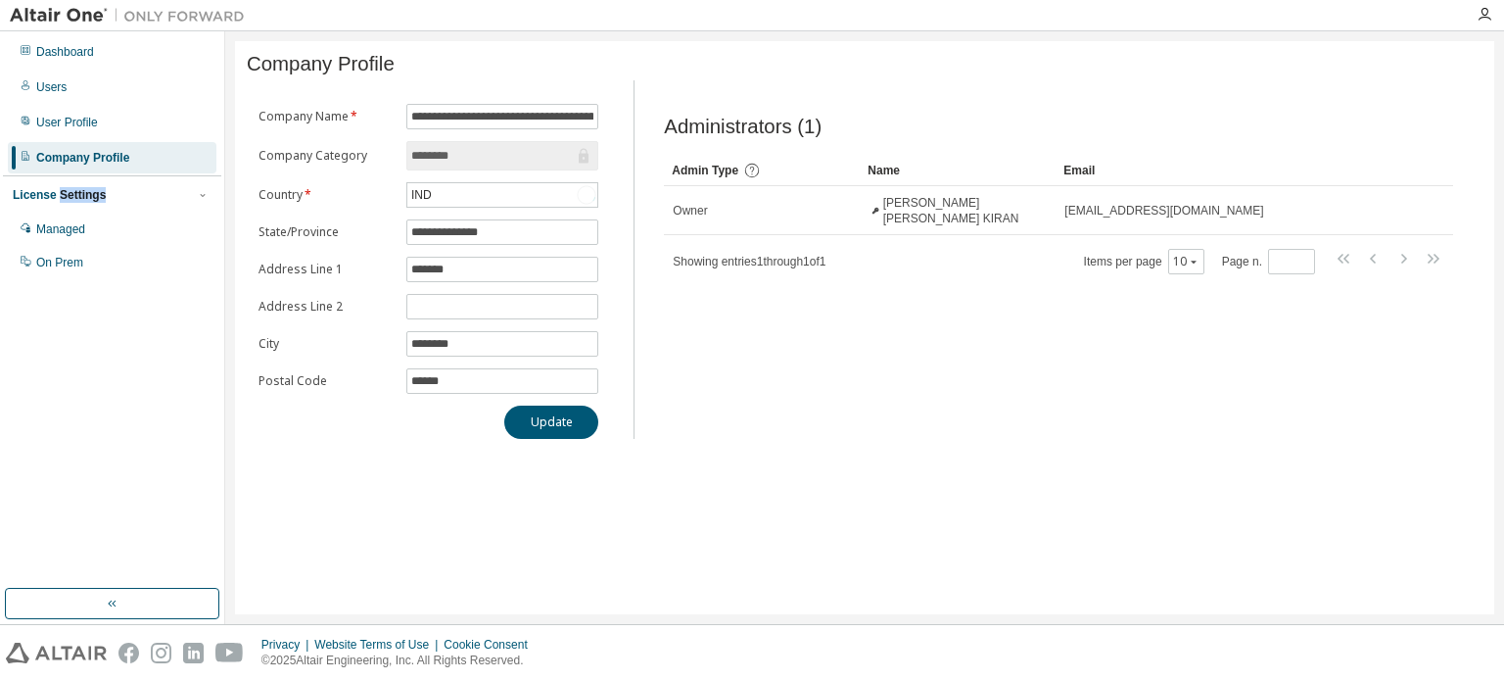 The height and width of the screenshot is (681, 1504). Describe the element at coordinates (749, 261) in the screenshot. I see `span: Showing entries 1 through 1 of 1` at that location.